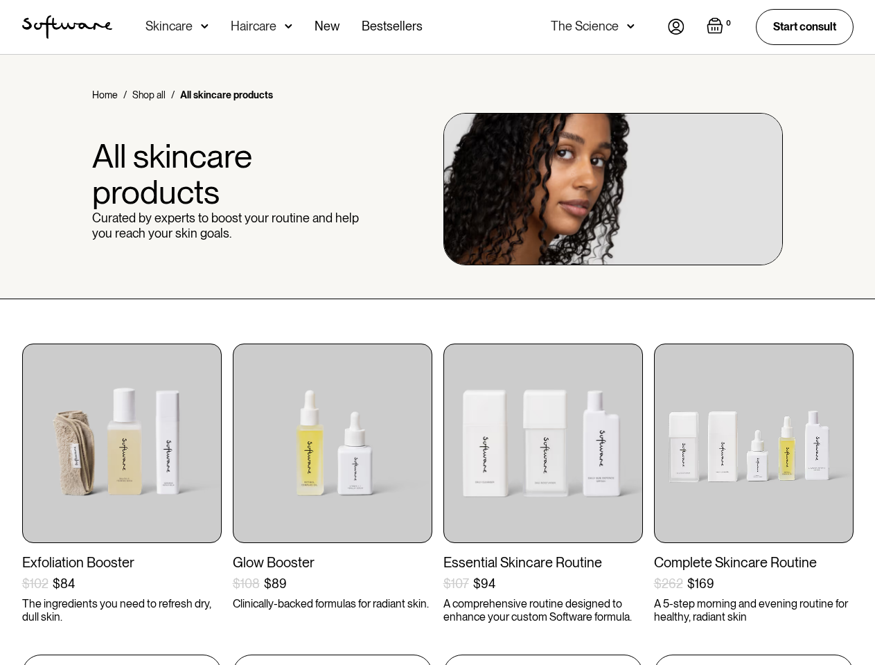 The width and height of the screenshot is (875, 665). Describe the element at coordinates (720, 27) in the screenshot. I see `a: Open empty cart` at that location.